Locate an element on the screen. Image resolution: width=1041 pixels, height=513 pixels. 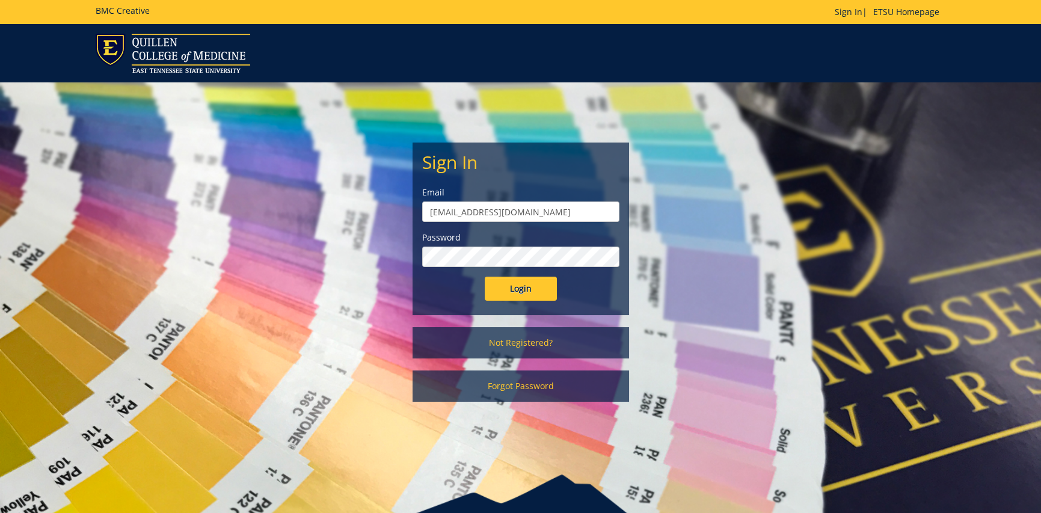
label: Email is located at coordinates (521, 193).